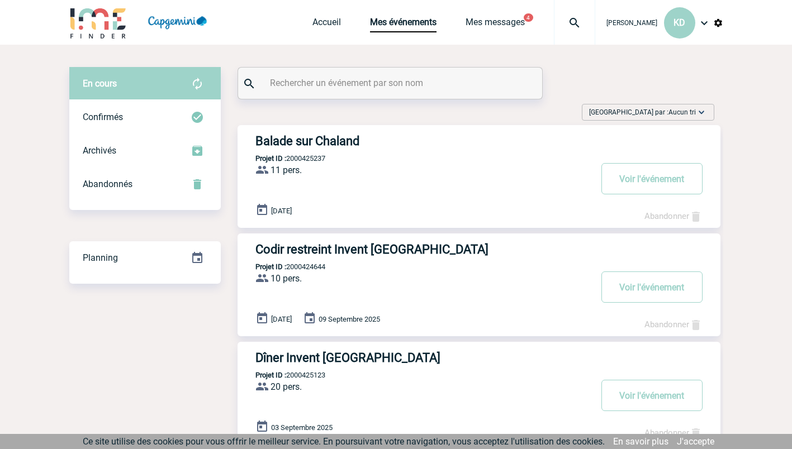  Describe the element at coordinates (302, 427) in the screenshot. I see `span: 03 Septembre 2025` at that location.